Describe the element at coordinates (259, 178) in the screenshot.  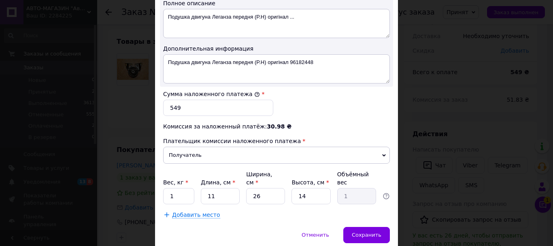
I see `label: Ширина, см` at that location.